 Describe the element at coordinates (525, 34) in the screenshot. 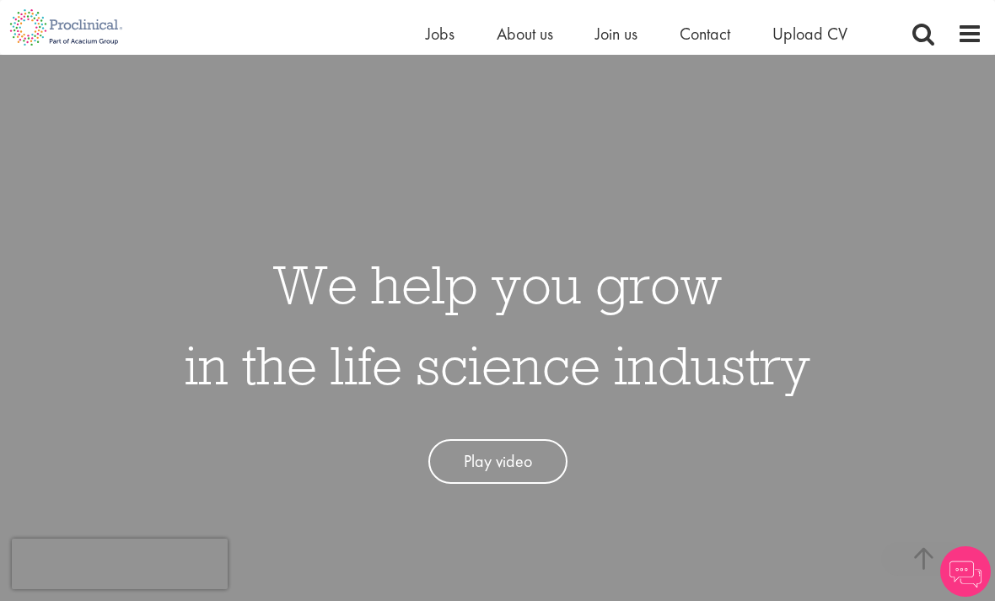

I see `span: About us` at that location.